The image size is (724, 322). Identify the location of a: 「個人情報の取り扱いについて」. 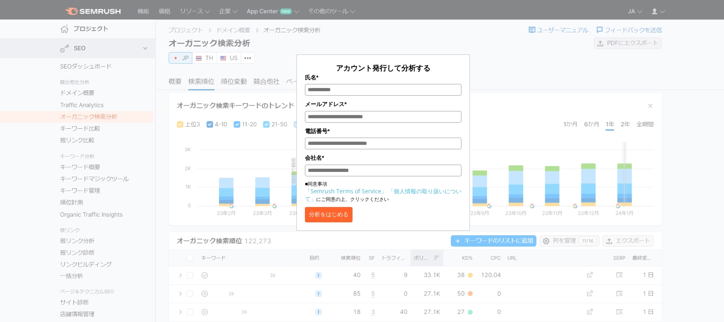
(383, 195).